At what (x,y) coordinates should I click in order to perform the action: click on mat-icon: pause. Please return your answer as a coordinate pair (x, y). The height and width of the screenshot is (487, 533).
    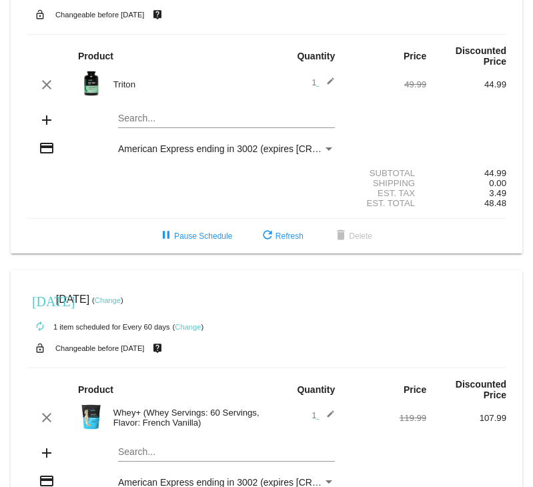
    Looking at the image, I should click on (166, 236).